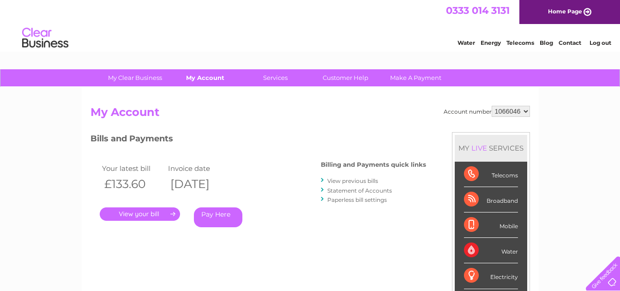  Describe the element at coordinates (353, 181) in the screenshot. I see `a: View previous bills` at that location.